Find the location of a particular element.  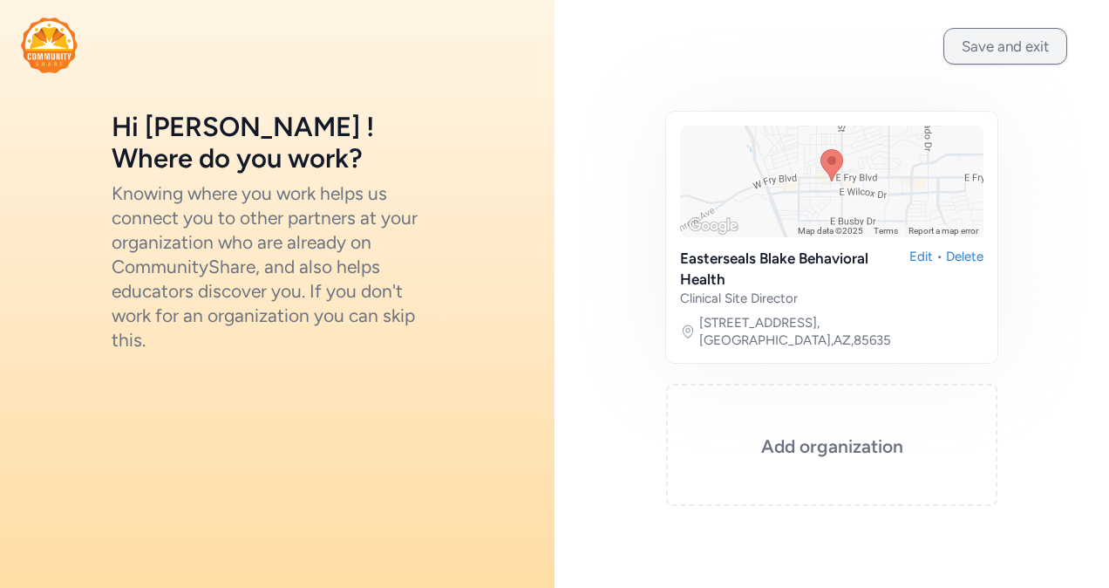

img: logo is located at coordinates (49, 45).